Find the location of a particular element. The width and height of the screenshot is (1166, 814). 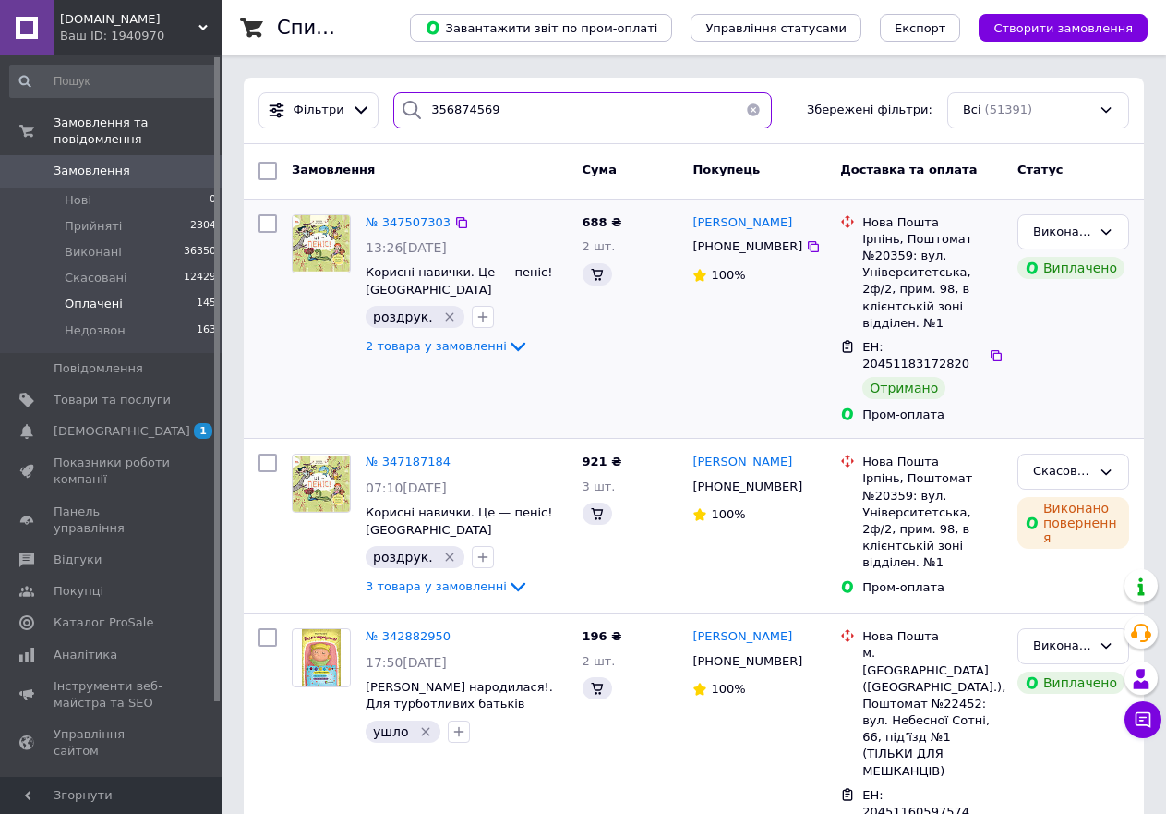

span: Виконані is located at coordinates (93, 252).